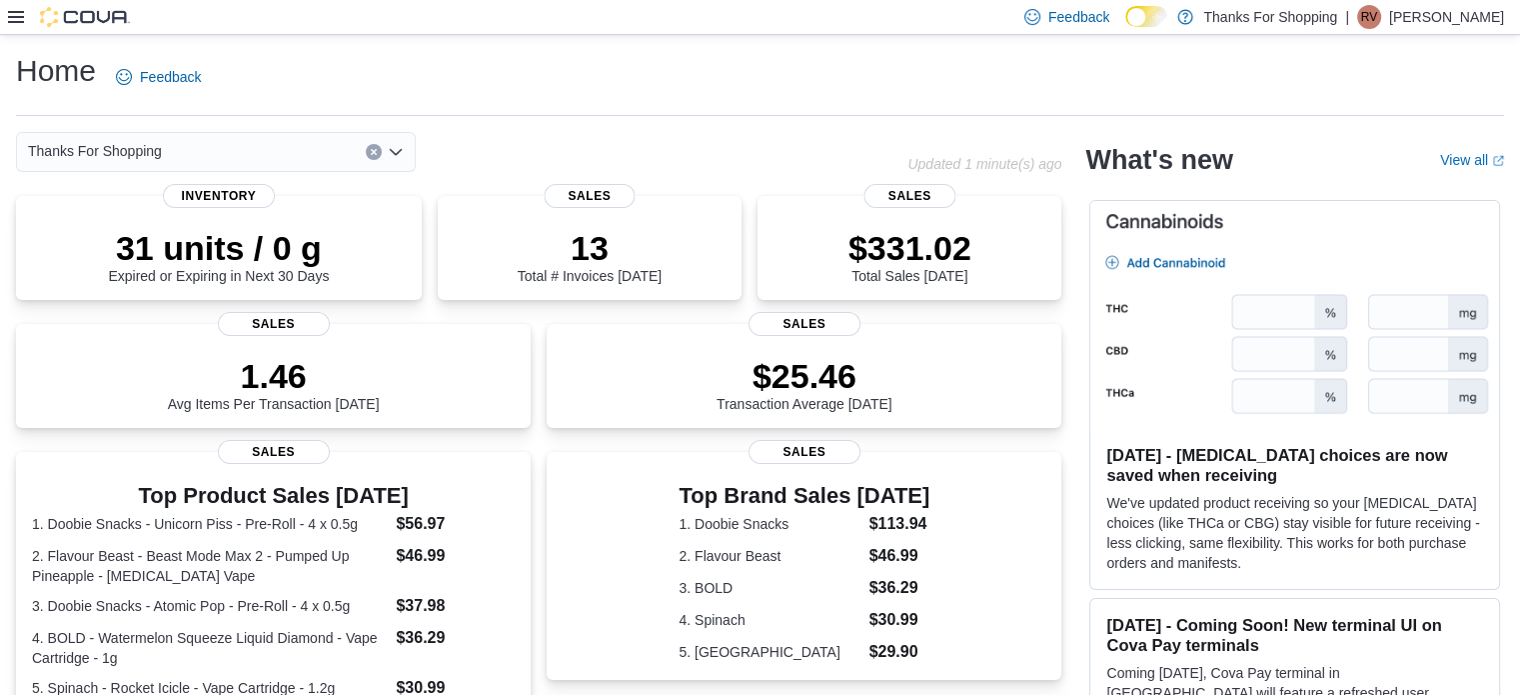 The height and width of the screenshot is (695, 1520). I want to click on dt: 4. BOLD - Watermelon Squeeze Liquid Diamond - Vape Cartridge - 1g, so click(210, 648).